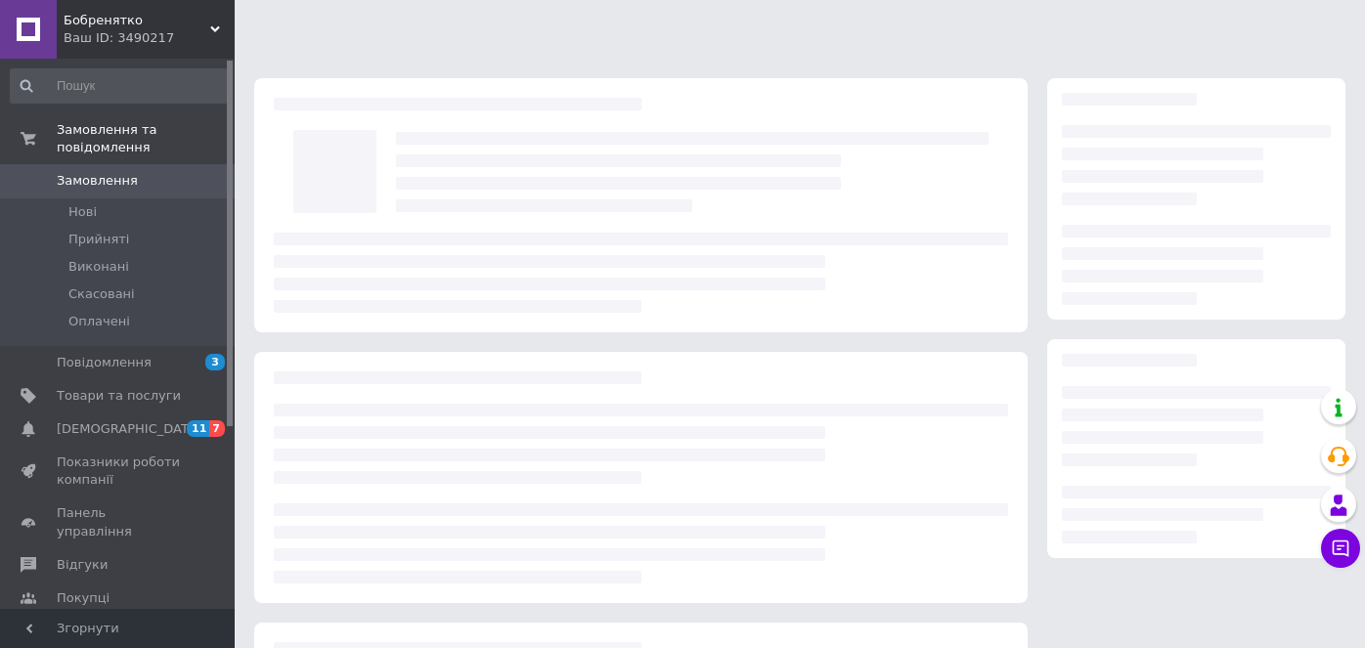 The height and width of the screenshot is (648, 1365). Describe the element at coordinates (82, 212) in the screenshot. I see `span: Нові` at that location.